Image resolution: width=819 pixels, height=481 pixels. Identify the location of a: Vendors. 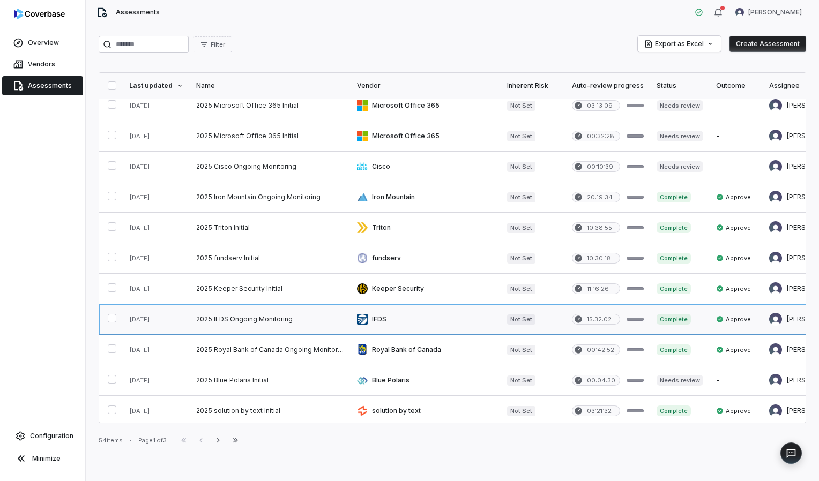
(42, 64).